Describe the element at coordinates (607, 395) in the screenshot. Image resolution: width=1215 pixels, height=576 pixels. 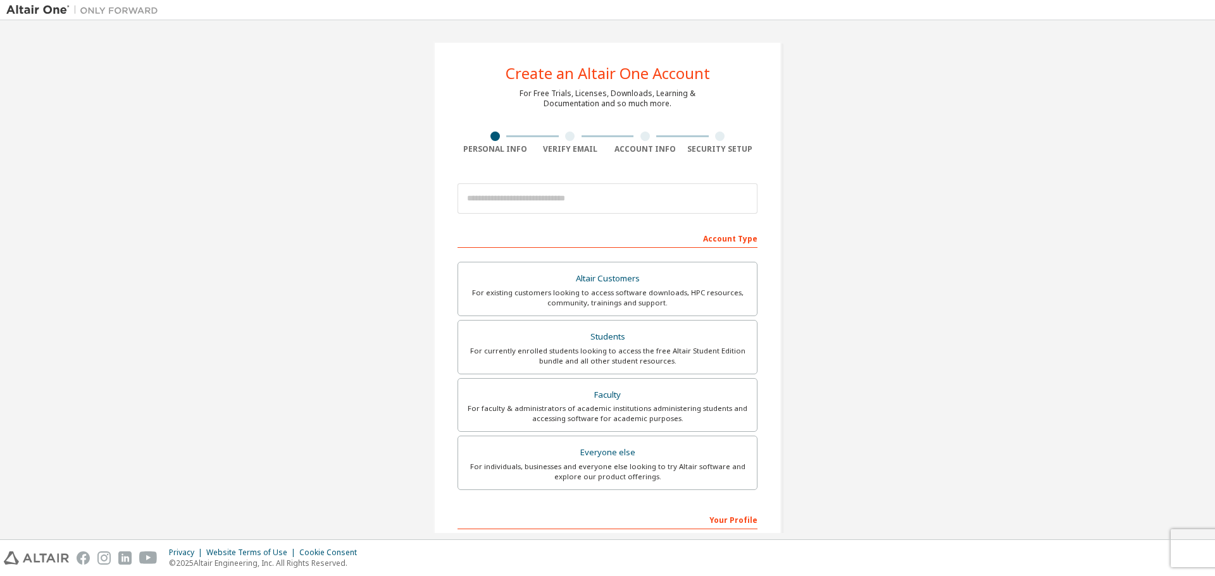
I see `div: Faculty` at that location.